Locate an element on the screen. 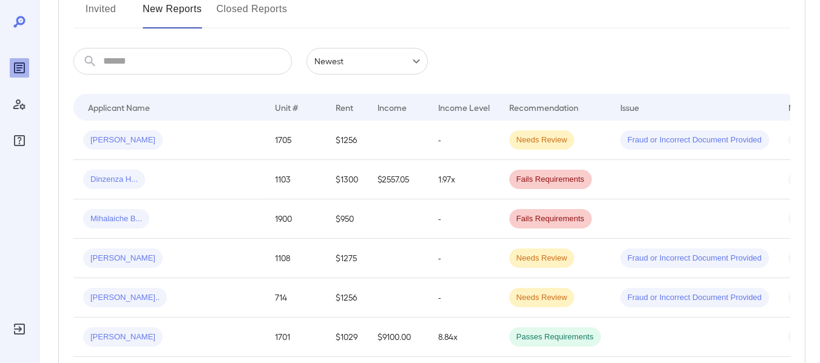 The height and width of the screenshot is (363, 820). td: $1029 is located at coordinates (346, 337).